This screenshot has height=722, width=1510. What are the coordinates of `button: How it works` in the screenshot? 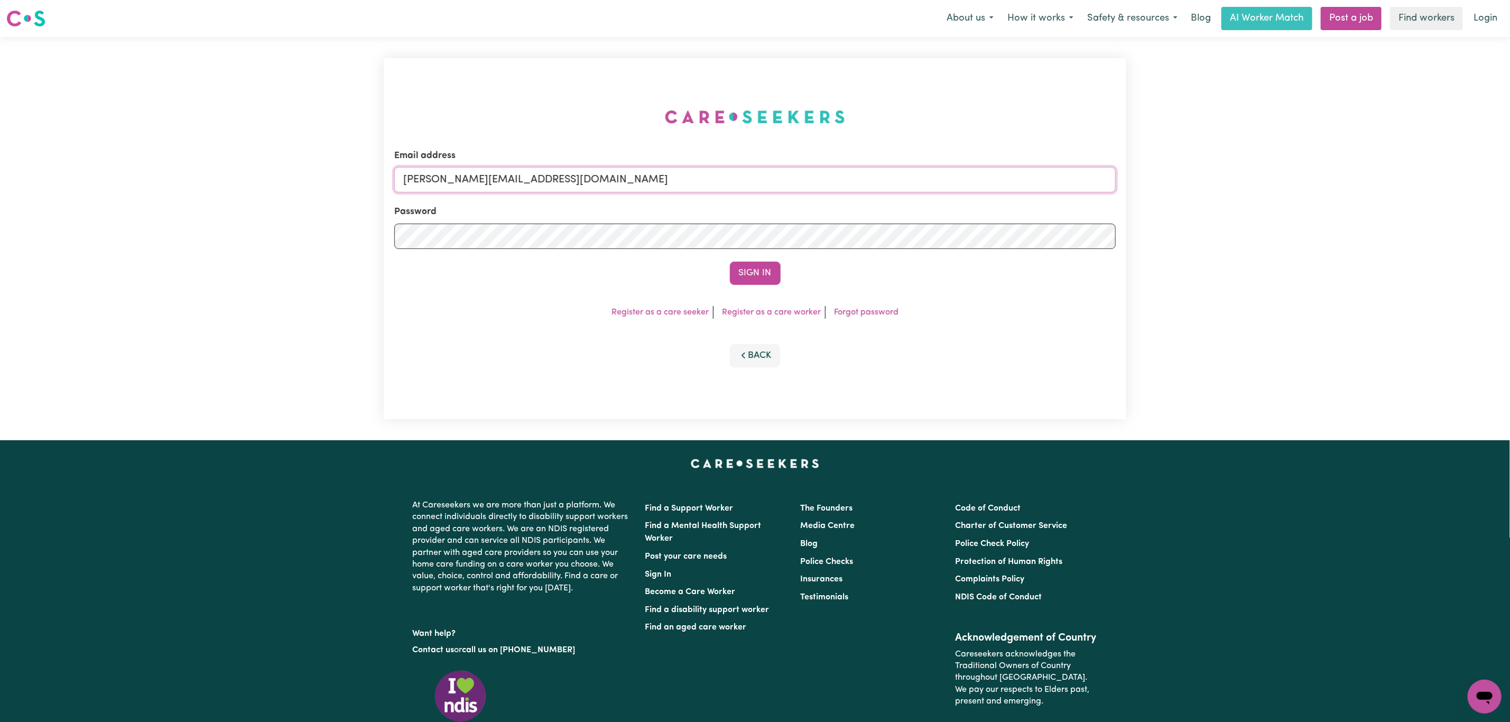 It's located at (1040, 19).